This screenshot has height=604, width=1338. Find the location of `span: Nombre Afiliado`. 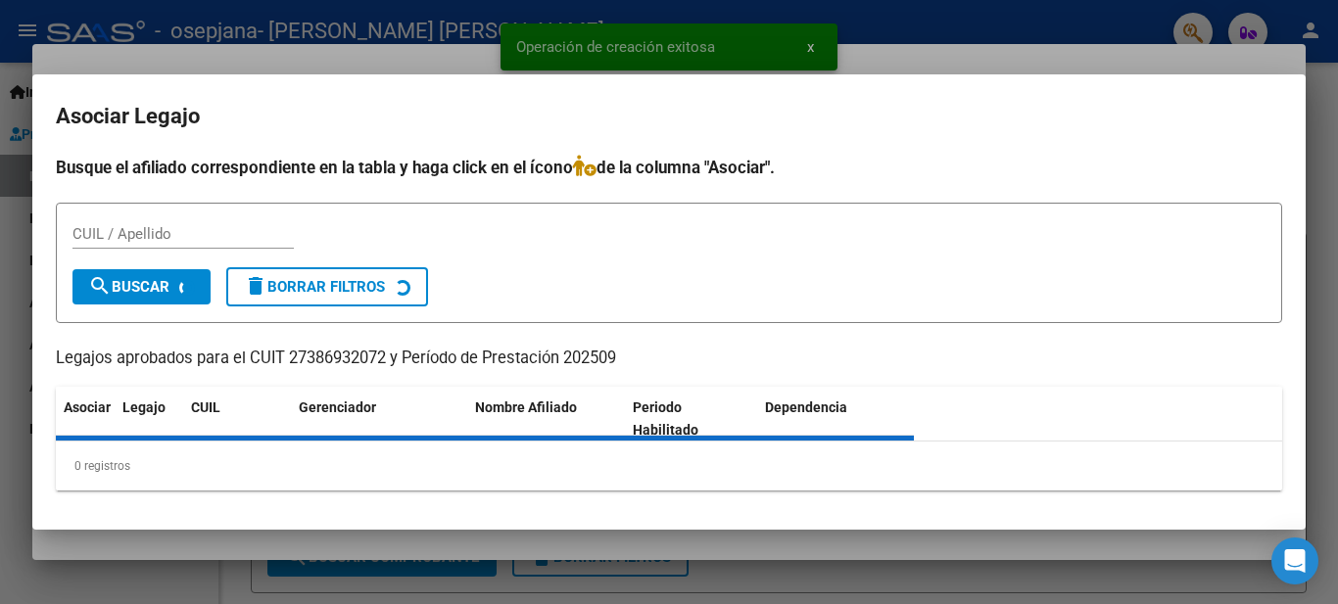

span: Nombre Afiliado is located at coordinates (526, 407).